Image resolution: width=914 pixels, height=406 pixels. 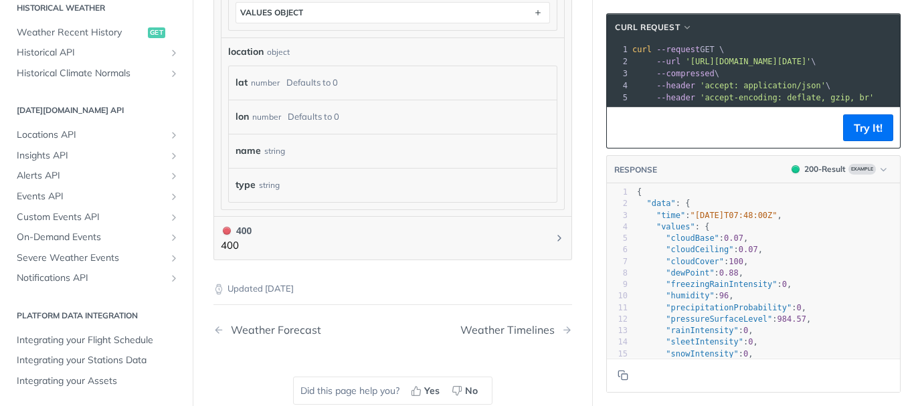 I want to click on span: 96, so click(x=724, y=296).